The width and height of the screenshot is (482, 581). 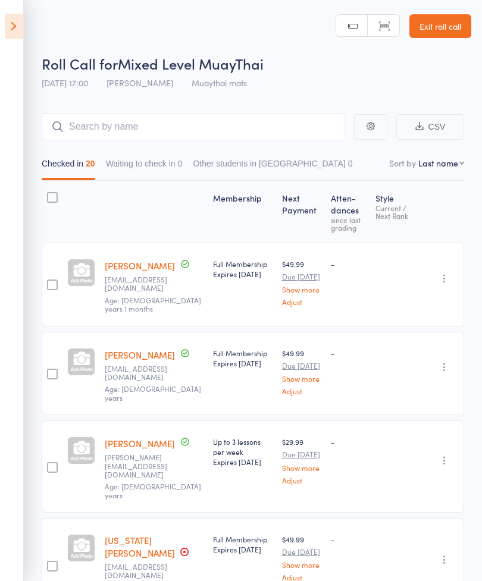 I want to click on button: Checked in20, so click(x=68, y=166).